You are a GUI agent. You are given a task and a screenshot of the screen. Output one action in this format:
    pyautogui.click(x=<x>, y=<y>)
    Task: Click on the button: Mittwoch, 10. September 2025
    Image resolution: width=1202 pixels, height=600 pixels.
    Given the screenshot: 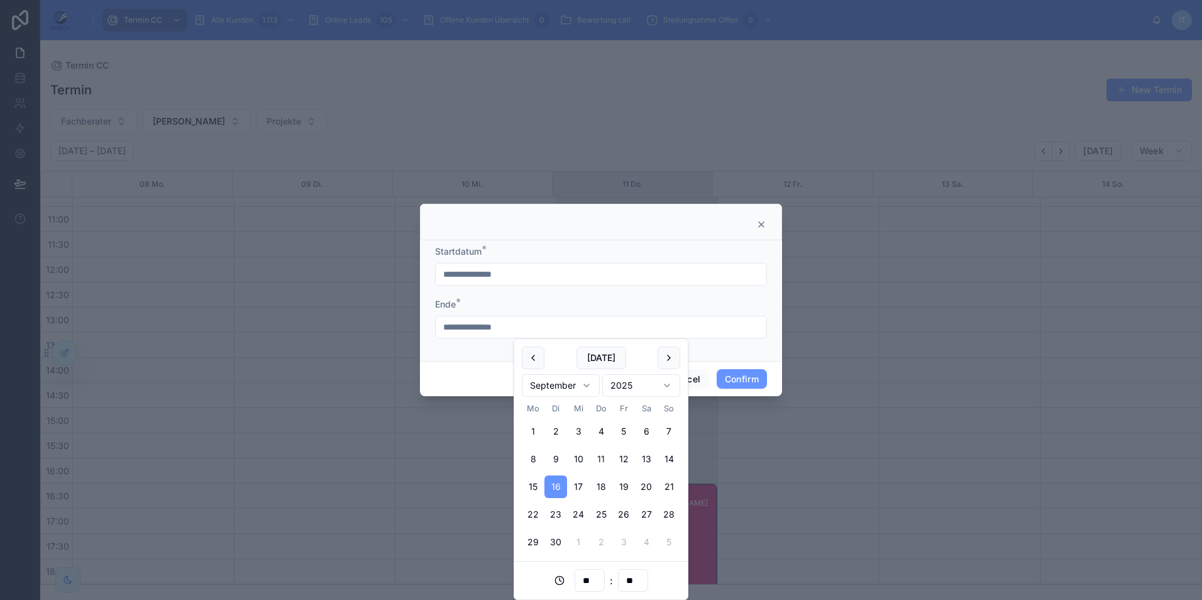 What is the action you would take?
    pyautogui.click(x=578, y=459)
    